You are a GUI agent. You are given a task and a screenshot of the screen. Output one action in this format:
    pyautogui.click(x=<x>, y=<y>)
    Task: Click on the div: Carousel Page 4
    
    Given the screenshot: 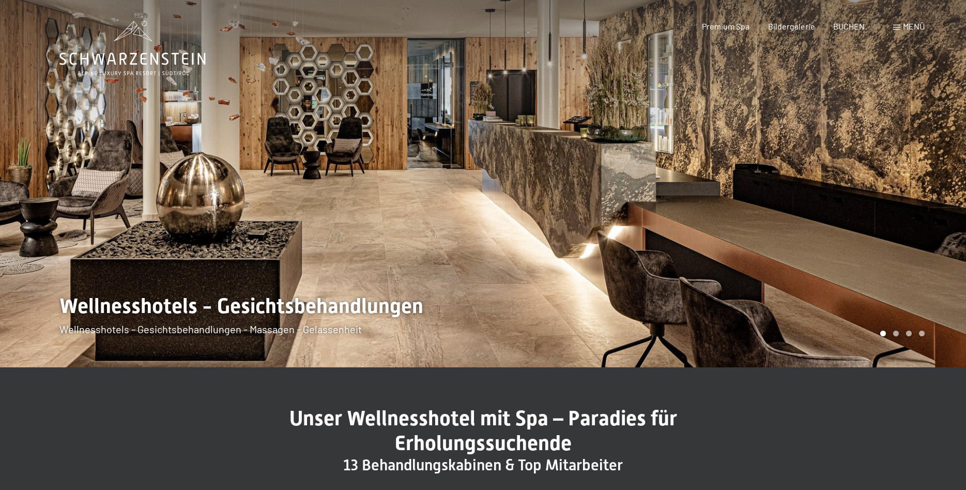 What is the action you would take?
    pyautogui.click(x=922, y=333)
    